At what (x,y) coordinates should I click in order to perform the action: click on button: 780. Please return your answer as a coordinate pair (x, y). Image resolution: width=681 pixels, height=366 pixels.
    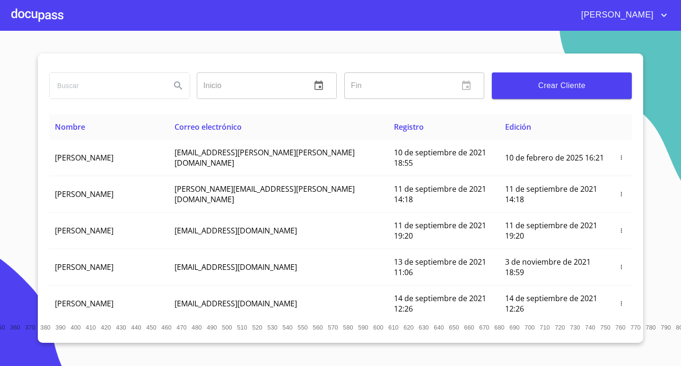
    Looking at the image, I should click on (651, 327).